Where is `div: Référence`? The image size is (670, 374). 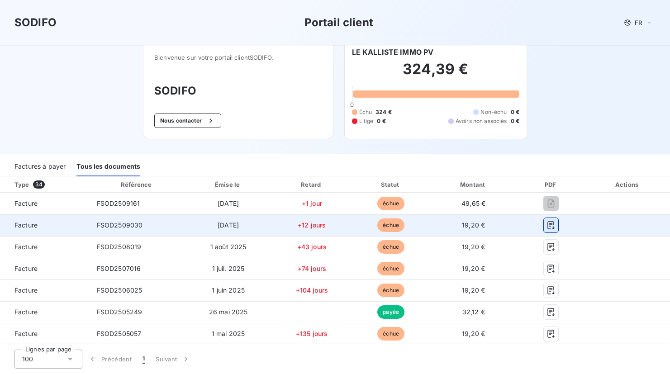
div: Référence is located at coordinates (136, 185).